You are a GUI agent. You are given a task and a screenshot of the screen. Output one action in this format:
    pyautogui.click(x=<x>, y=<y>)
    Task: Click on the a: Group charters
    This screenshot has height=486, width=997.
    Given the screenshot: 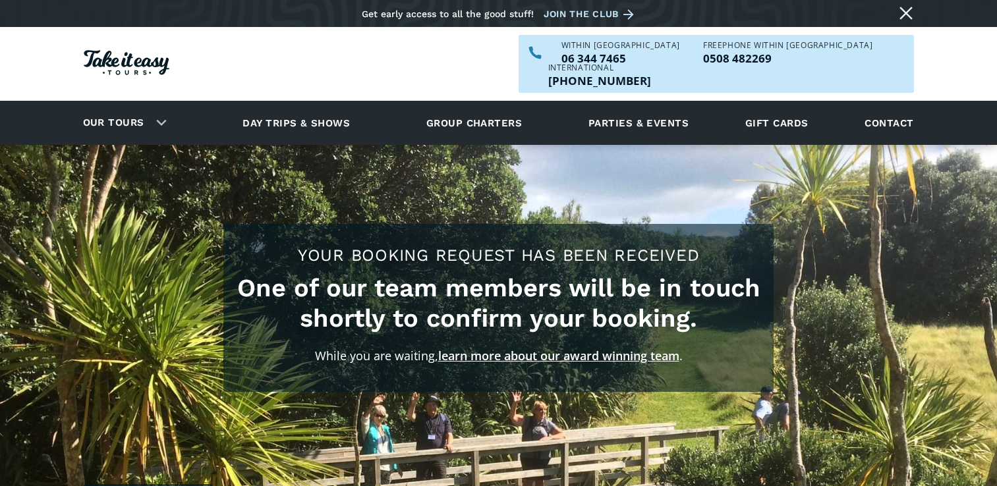 What is the action you would take?
    pyautogui.click(x=474, y=123)
    